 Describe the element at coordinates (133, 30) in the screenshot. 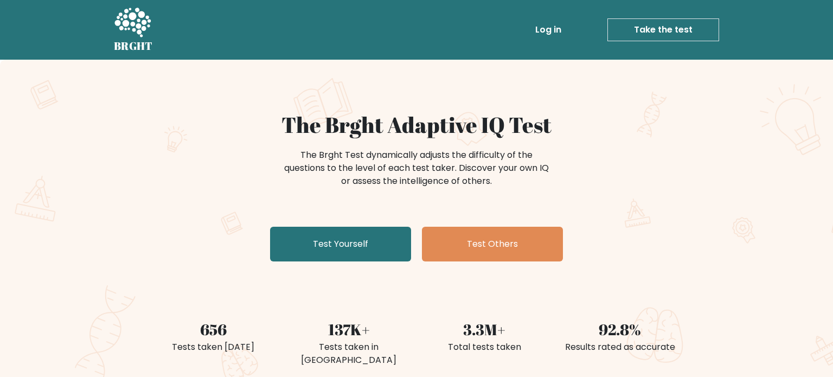

I see `a: BRGHT` at that location.